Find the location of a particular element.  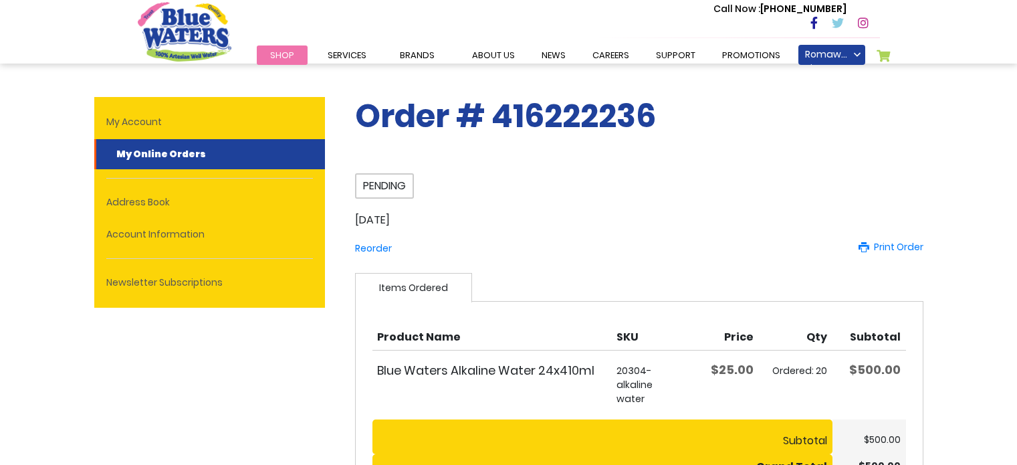

a: Print Order is located at coordinates (891, 247).